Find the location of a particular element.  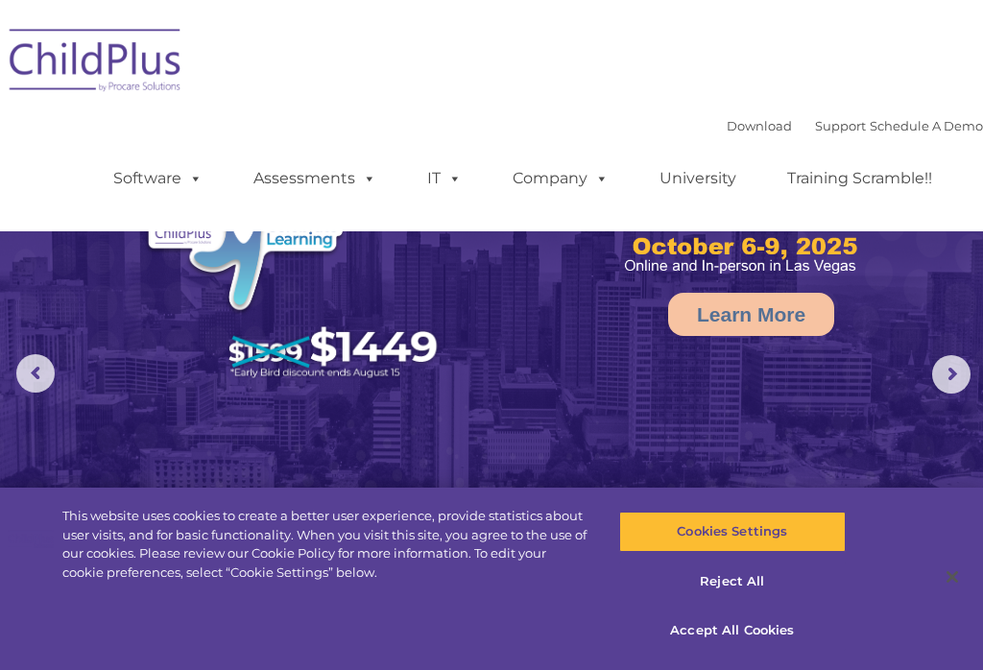

div: This website uses cookies to create a better user experience, provide statistics about user visit... is located at coordinates (326, 545).